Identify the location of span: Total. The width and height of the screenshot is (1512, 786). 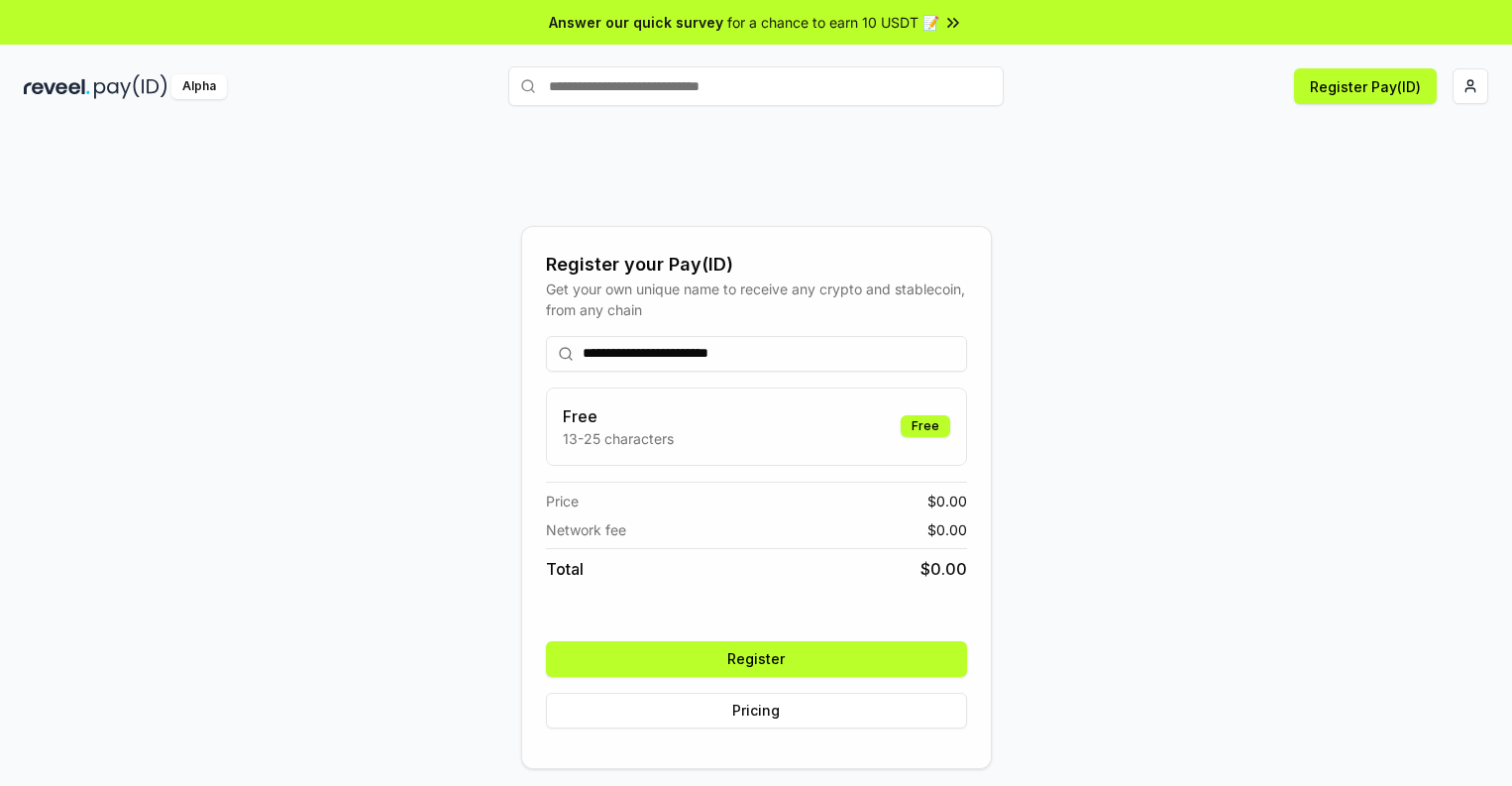
(565, 569).